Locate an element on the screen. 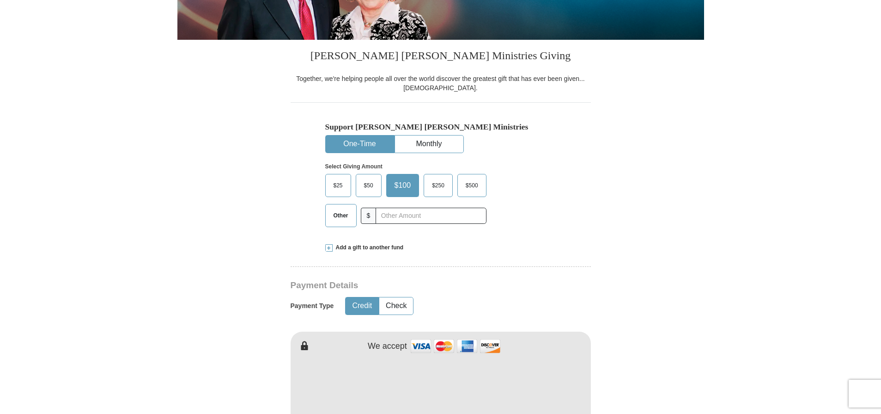  button: Check is located at coordinates (396, 305).